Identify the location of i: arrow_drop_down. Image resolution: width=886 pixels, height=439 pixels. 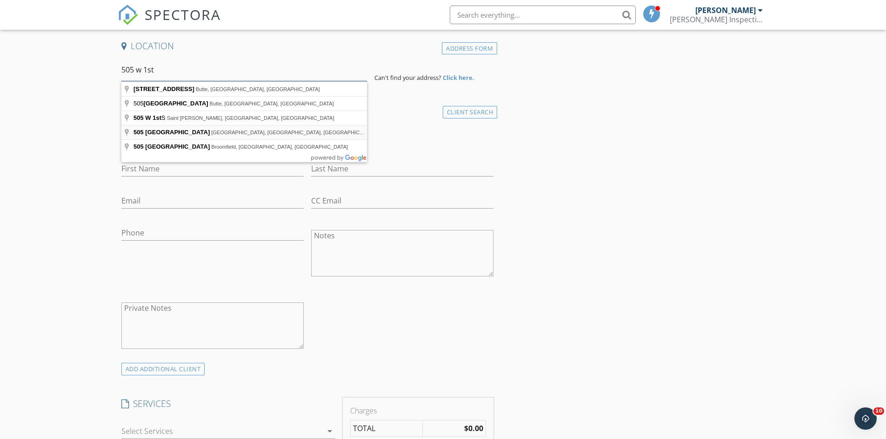
(330, 432).